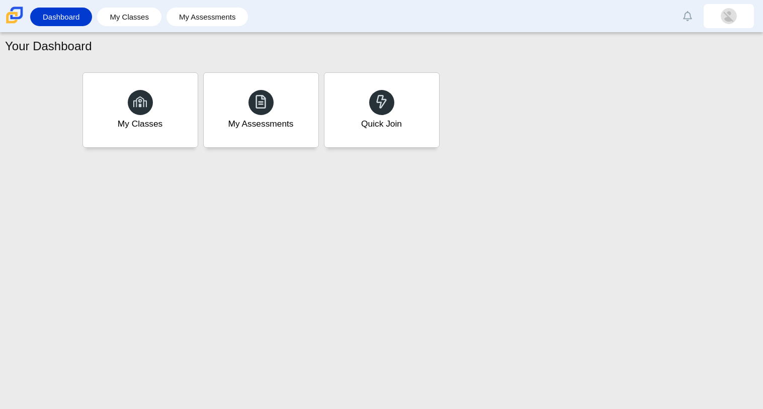  Describe the element at coordinates (728, 16) in the screenshot. I see `a: sebastian.gutierre.mcWrBx` at that location.